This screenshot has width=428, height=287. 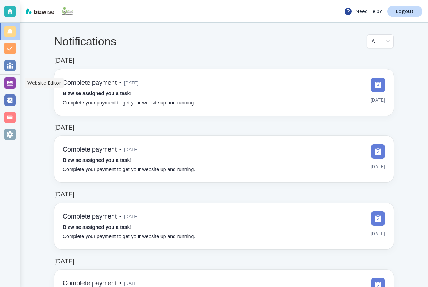 What do you see at coordinates (67, 11) in the screenshot?
I see `img: Unique Staffing Professionals` at bounding box center [67, 11].